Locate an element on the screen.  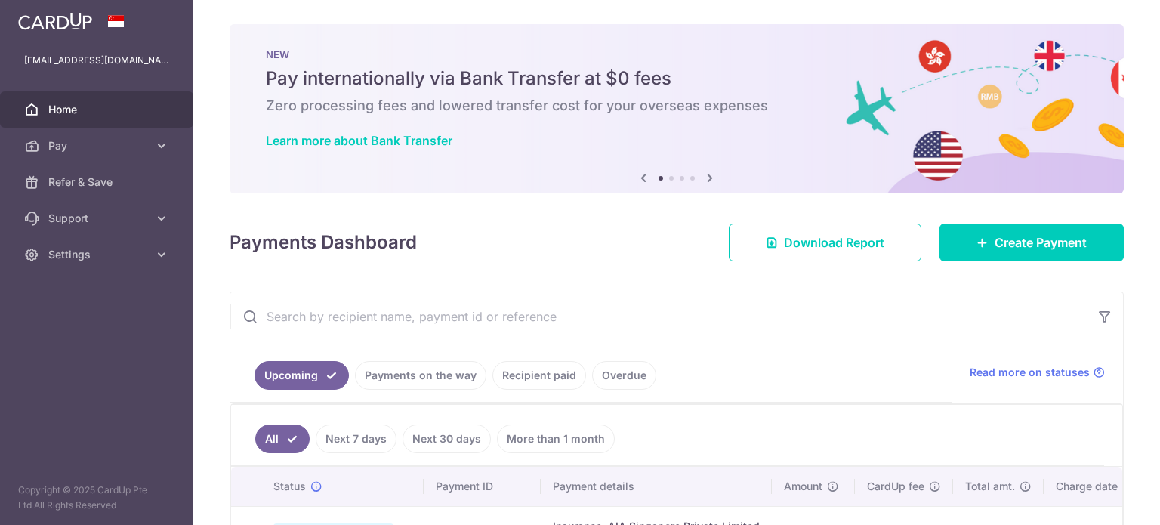
span: Pay is located at coordinates (98, 146).